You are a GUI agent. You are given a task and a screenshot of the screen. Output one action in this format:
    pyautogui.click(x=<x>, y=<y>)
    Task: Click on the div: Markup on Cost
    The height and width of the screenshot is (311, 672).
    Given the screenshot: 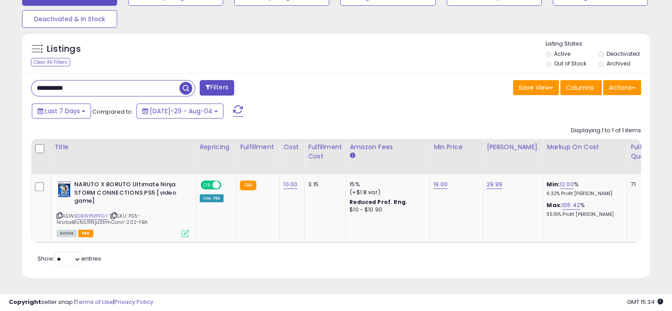 What is the action you would take?
    pyautogui.click(x=585, y=147)
    